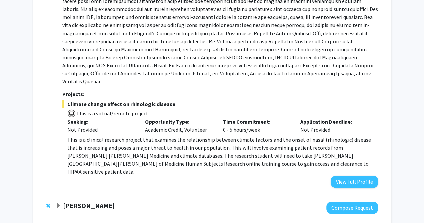  I want to click on p: Application Deadline:, so click(334, 122).